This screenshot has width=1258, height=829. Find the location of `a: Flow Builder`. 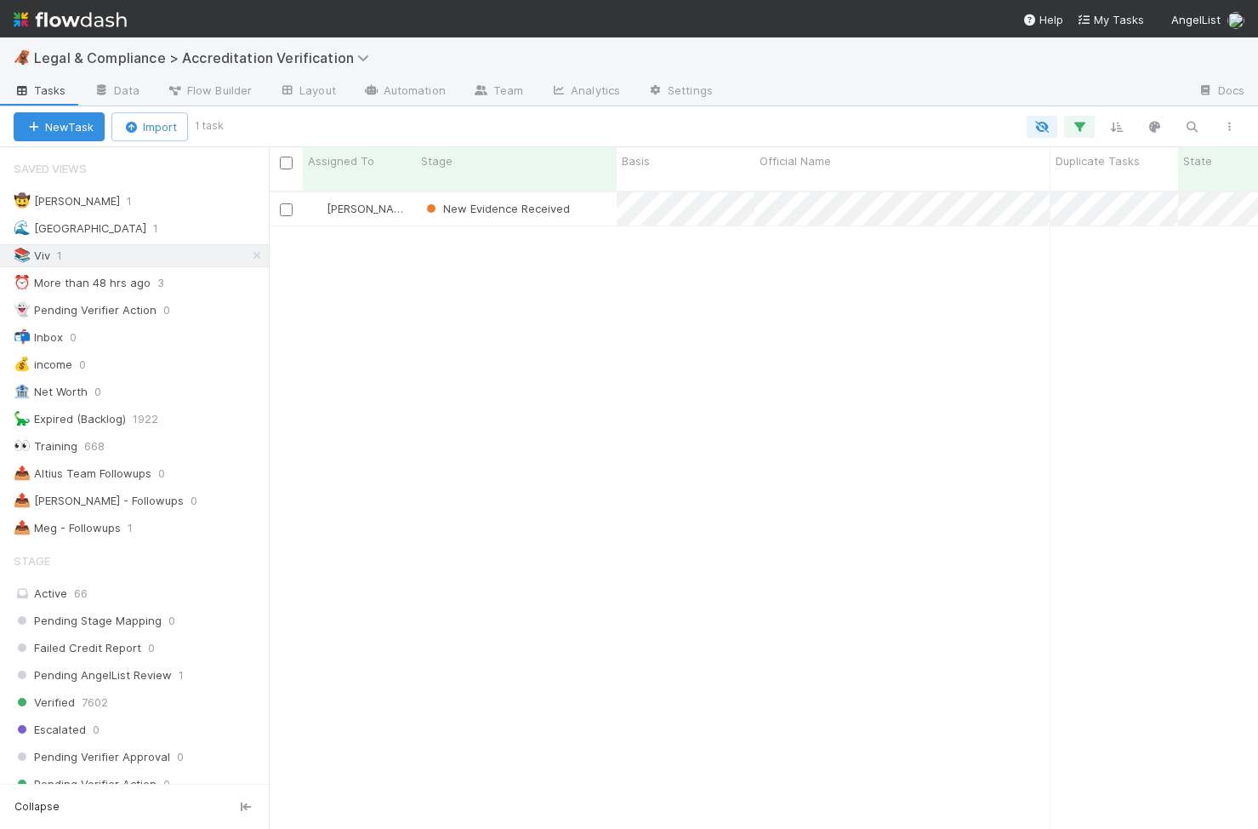

a: Flow Builder is located at coordinates (209, 92).